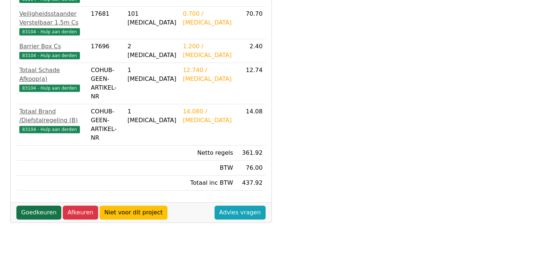 The height and width of the screenshot is (259, 552). I want to click on td: 17681, so click(106, 23).